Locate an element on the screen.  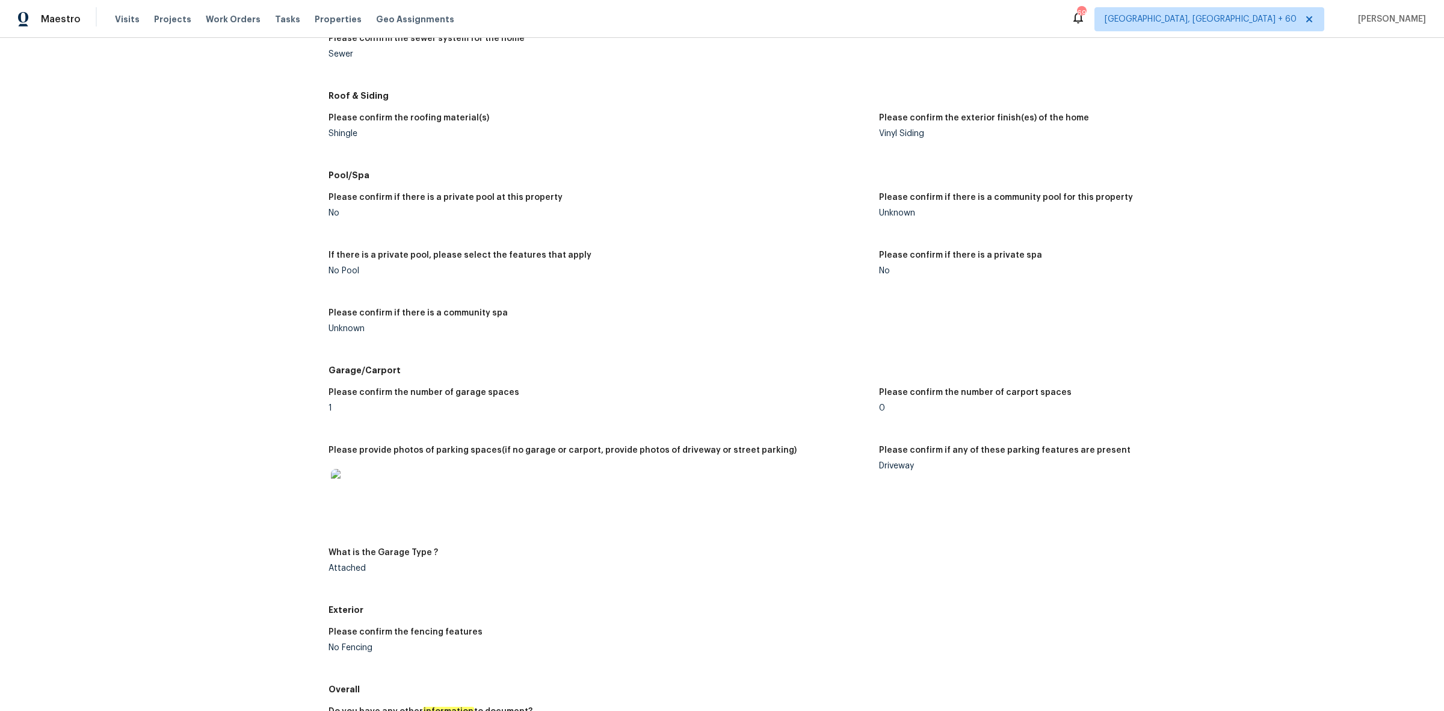
div: 699 is located at coordinates (1081, 13).